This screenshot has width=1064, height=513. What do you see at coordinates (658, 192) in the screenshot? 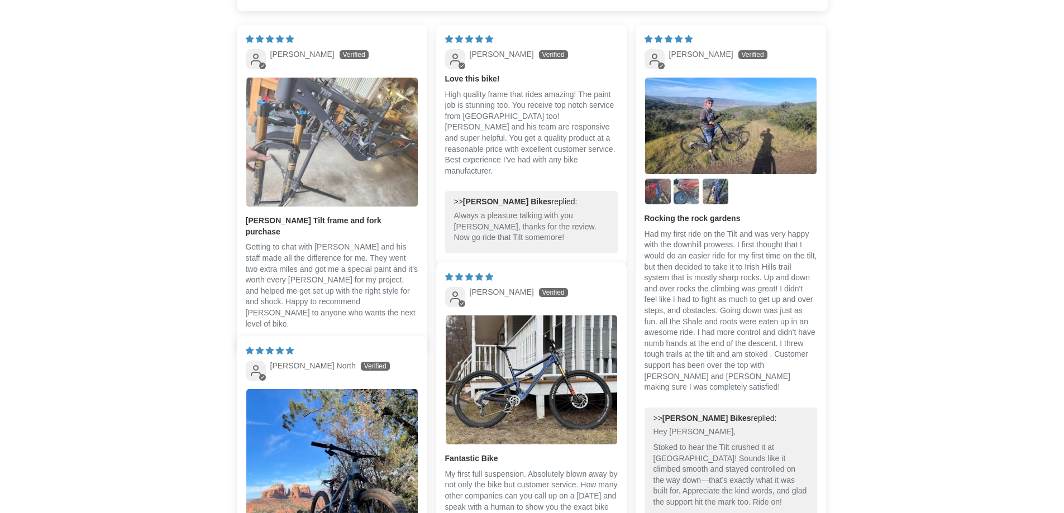
I see `a: Link to user picture 2` at bounding box center [658, 192].